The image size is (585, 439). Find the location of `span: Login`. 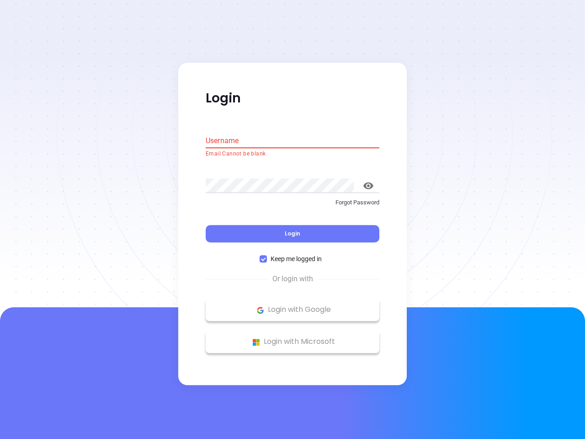

span: Login is located at coordinates (293, 234).